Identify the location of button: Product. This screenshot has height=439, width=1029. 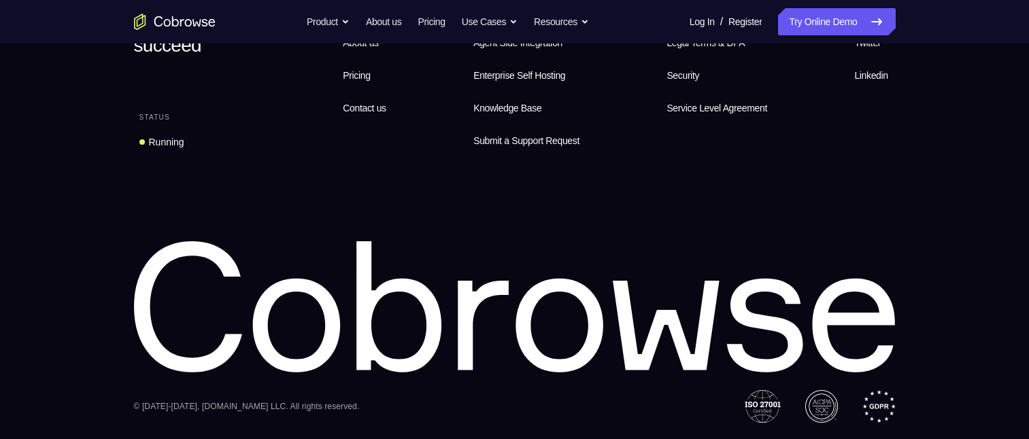
(328, 22).